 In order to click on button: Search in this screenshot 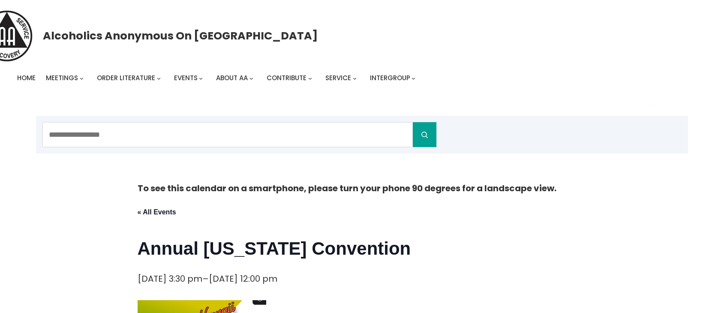, I will do `click(424, 135)`.